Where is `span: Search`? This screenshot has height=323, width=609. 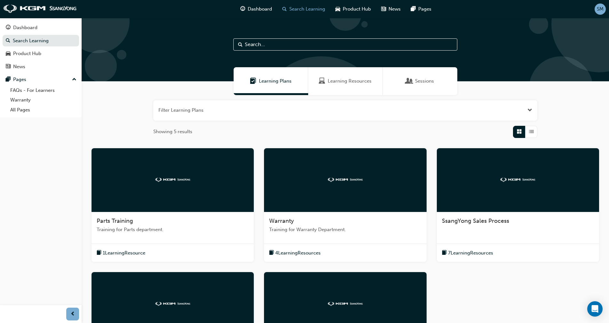
span: Search is located at coordinates (240, 44).